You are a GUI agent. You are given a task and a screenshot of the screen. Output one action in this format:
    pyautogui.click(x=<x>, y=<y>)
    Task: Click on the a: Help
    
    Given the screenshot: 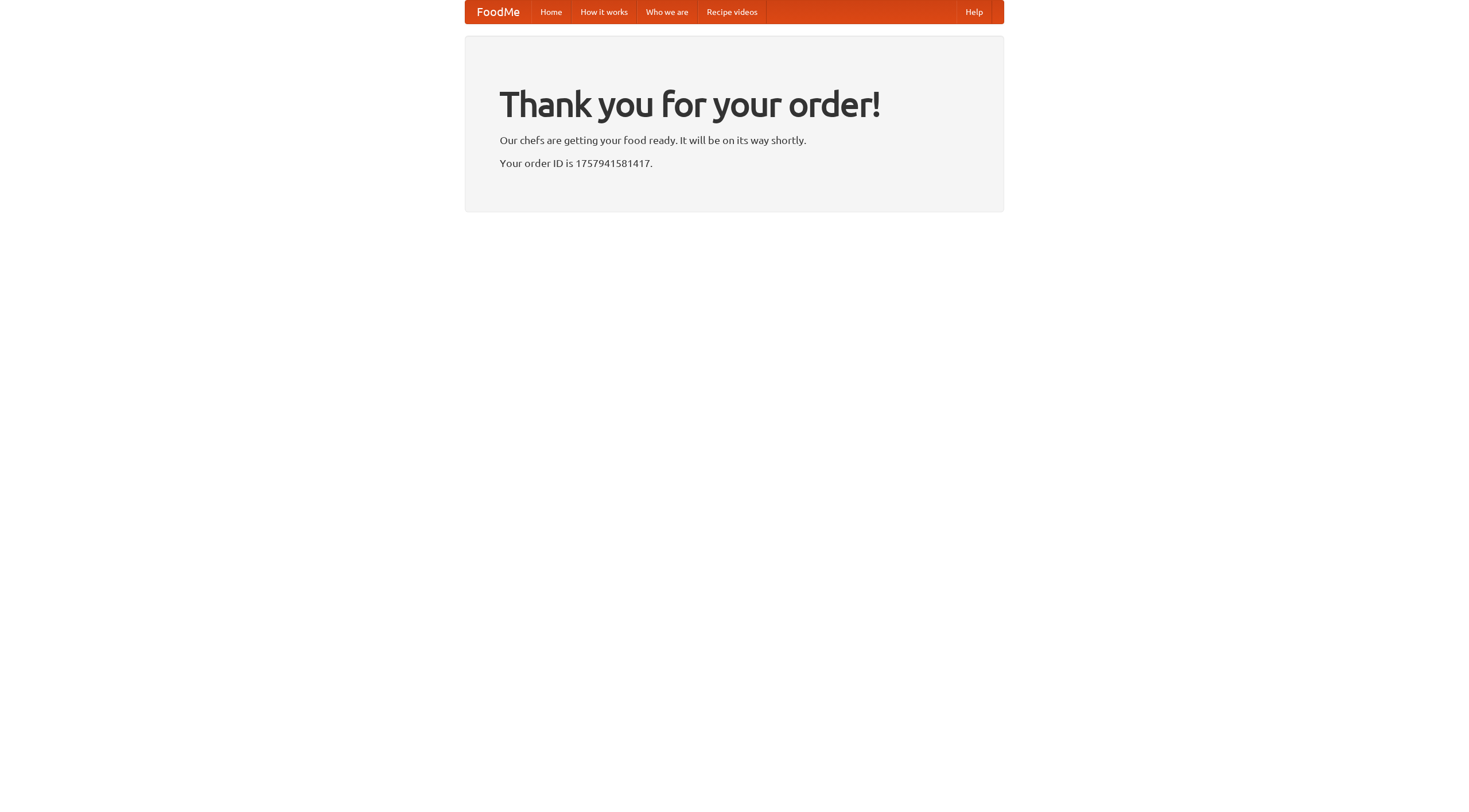 What is the action you would take?
    pyautogui.click(x=974, y=12)
    